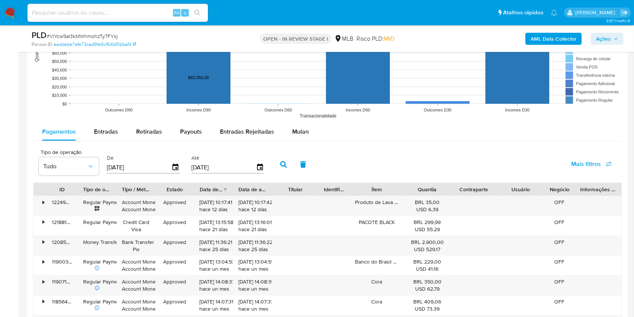  I want to click on b: Person ID, so click(42, 44).